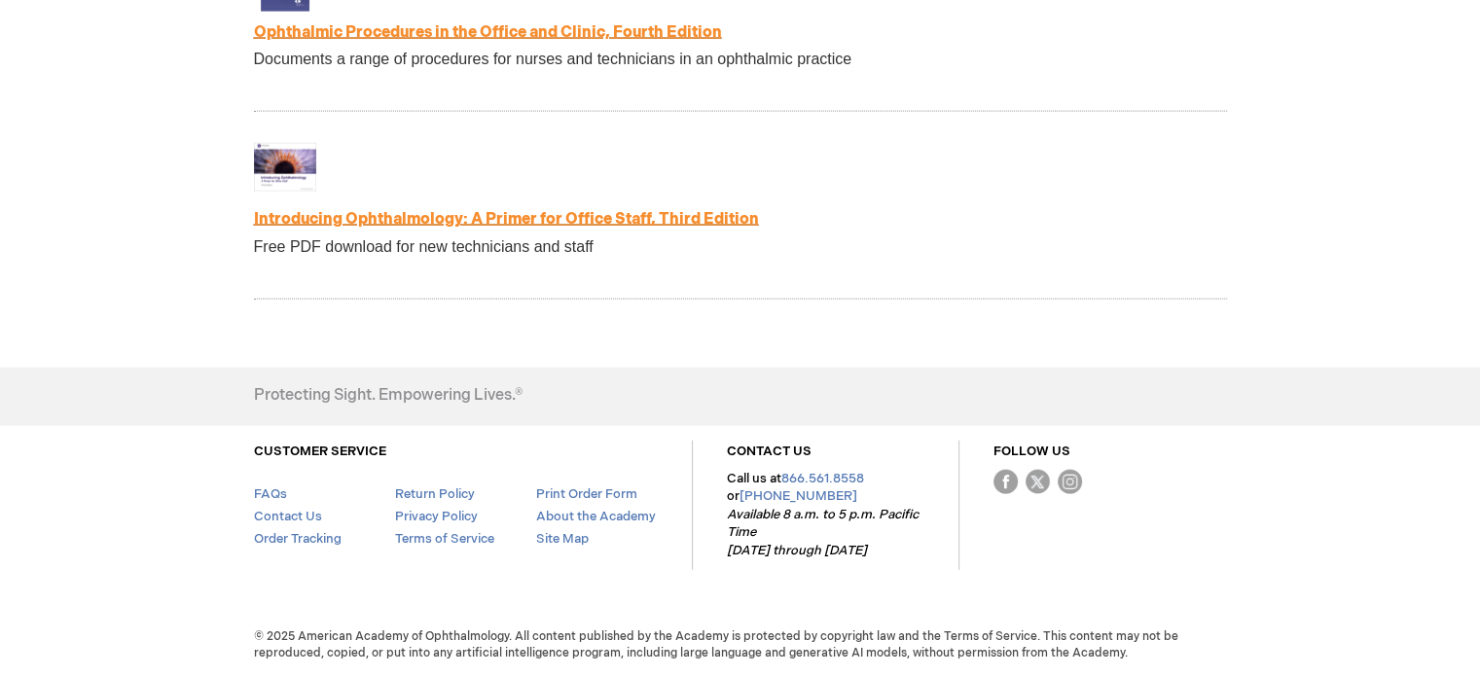 The image size is (1480, 676). Describe the element at coordinates (595, 517) in the screenshot. I see `a: About the Academy` at that location.